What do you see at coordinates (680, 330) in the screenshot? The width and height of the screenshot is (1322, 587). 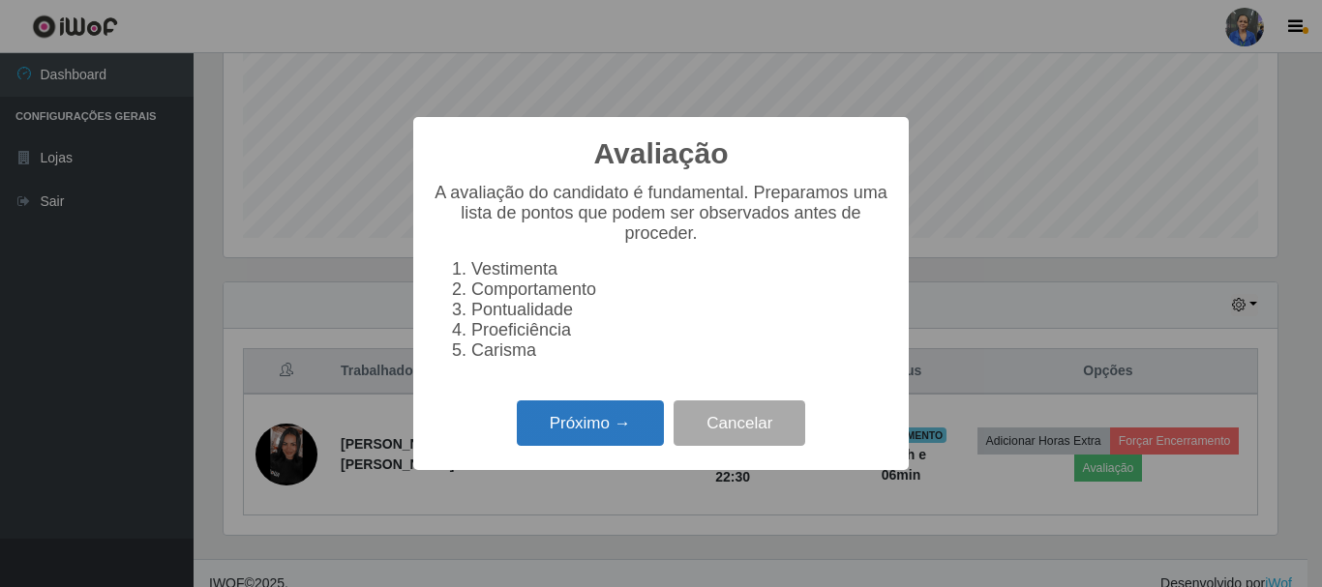 I see `li: Proeficiência` at bounding box center [680, 330].